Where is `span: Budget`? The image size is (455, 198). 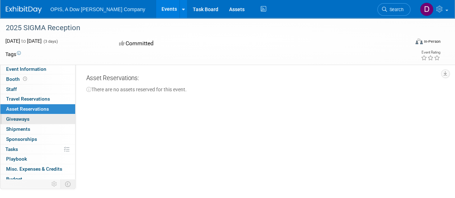 span: Budget is located at coordinates (14, 179).